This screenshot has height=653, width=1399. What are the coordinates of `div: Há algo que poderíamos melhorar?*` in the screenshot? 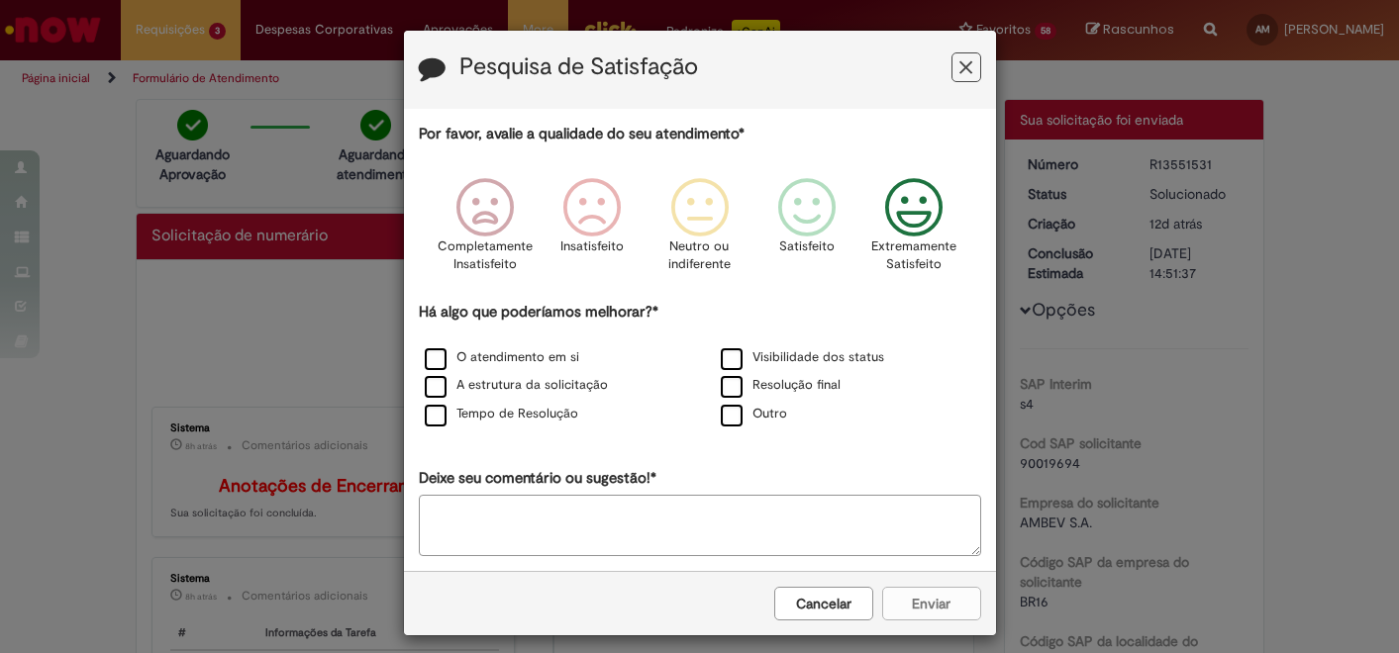 It's located at (700, 365).